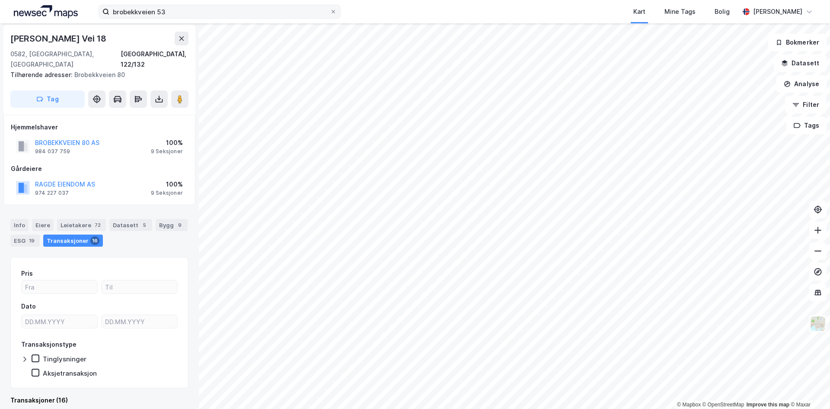  I want to click on div: Eiere, so click(43, 225).